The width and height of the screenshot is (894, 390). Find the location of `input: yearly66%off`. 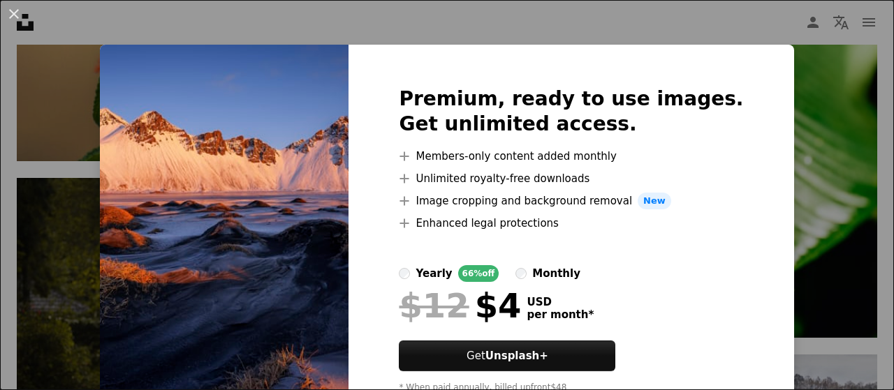

input: yearly66%off is located at coordinates (404, 274).